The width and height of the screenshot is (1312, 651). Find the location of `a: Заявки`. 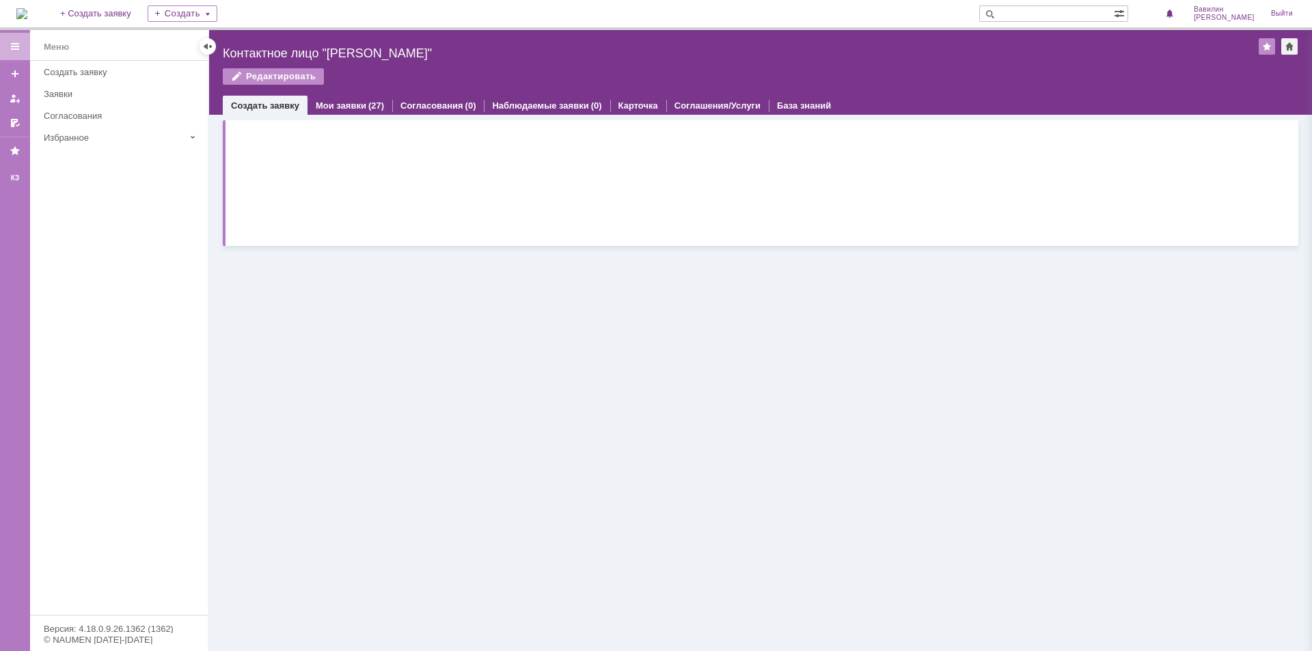

a: Заявки is located at coordinates (122, 94).